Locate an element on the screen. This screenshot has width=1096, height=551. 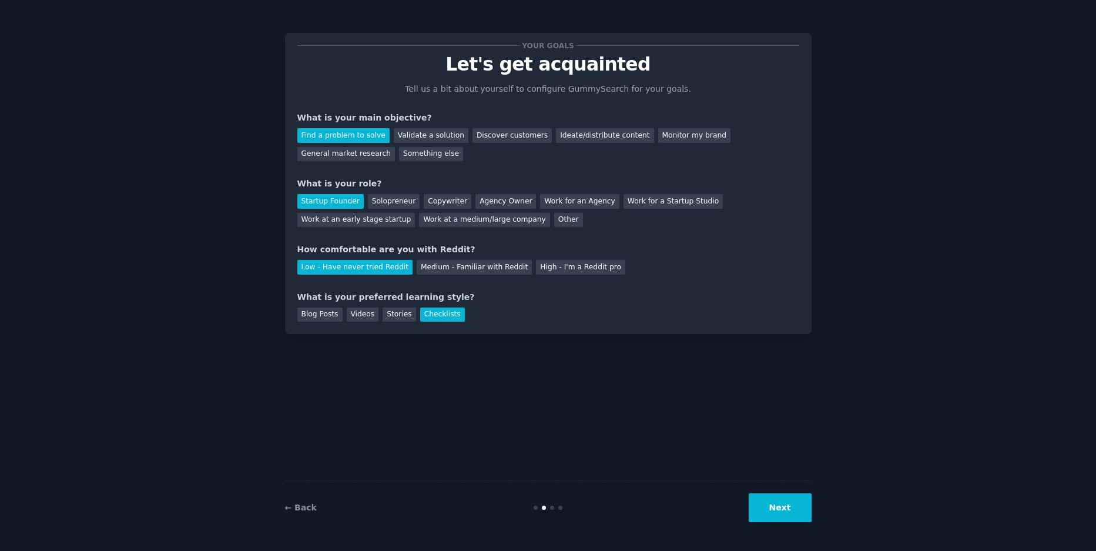
div: Work for an Agency is located at coordinates (580, 201).